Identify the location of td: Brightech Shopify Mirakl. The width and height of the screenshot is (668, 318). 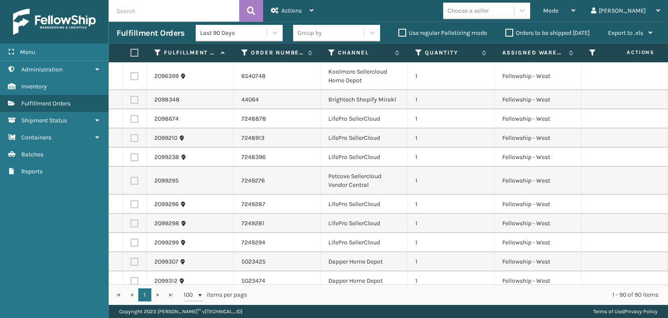
(364, 100).